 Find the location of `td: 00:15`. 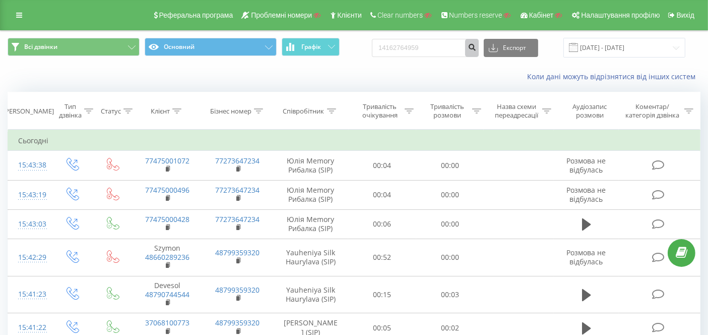

td: 00:15 is located at coordinates (382, 294).